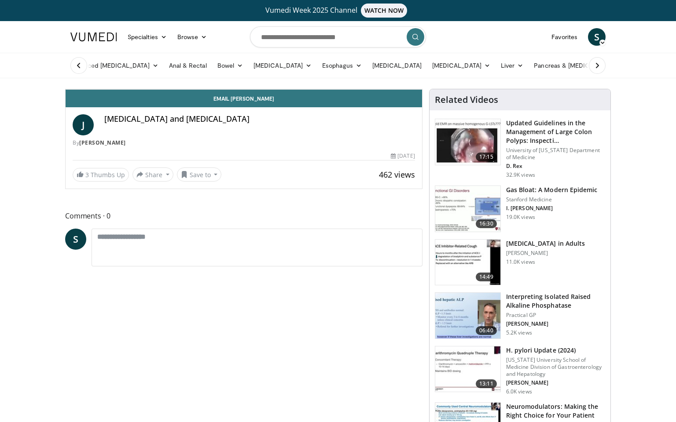  I want to click on span: 17:15, so click(486, 157).